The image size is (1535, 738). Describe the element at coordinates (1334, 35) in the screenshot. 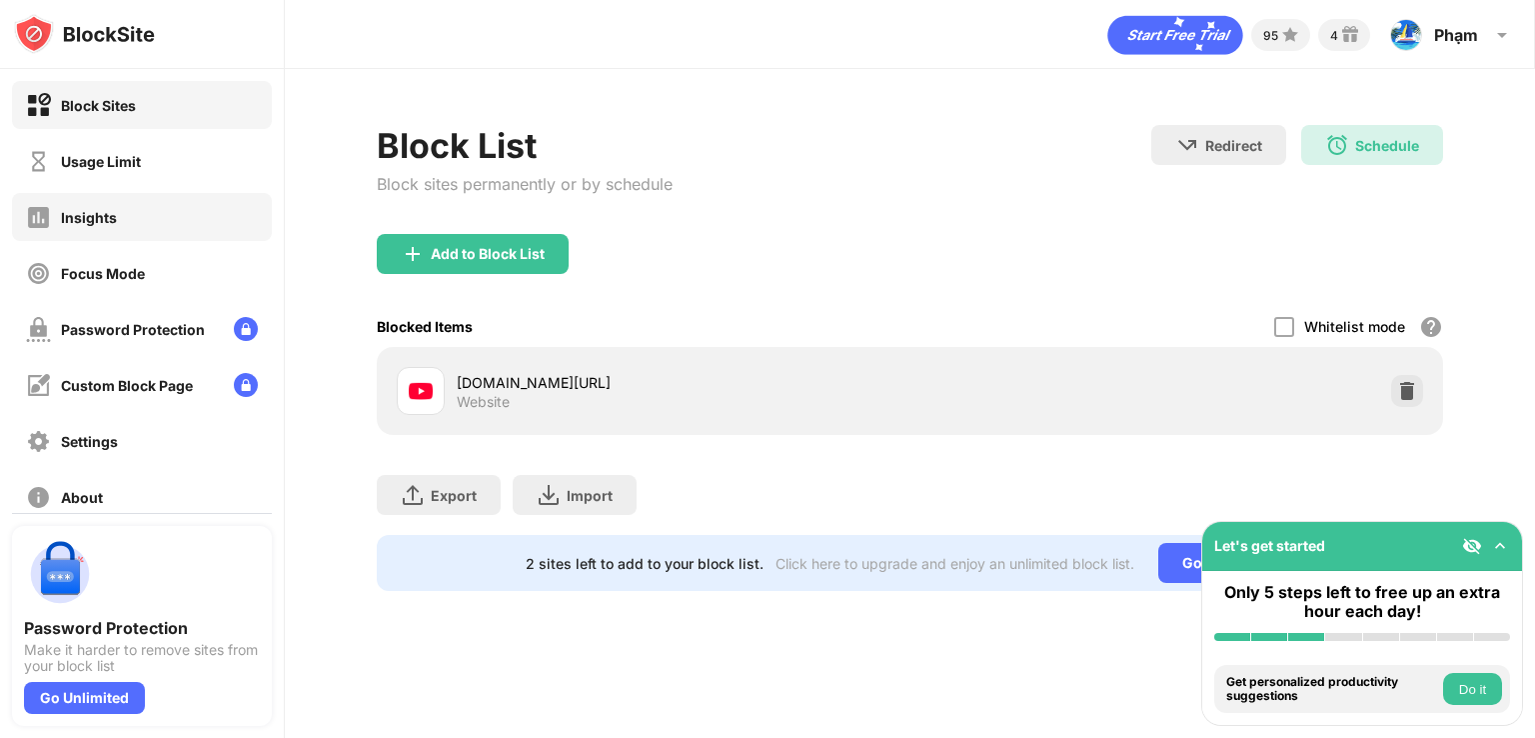

I see `div: 4` at that location.